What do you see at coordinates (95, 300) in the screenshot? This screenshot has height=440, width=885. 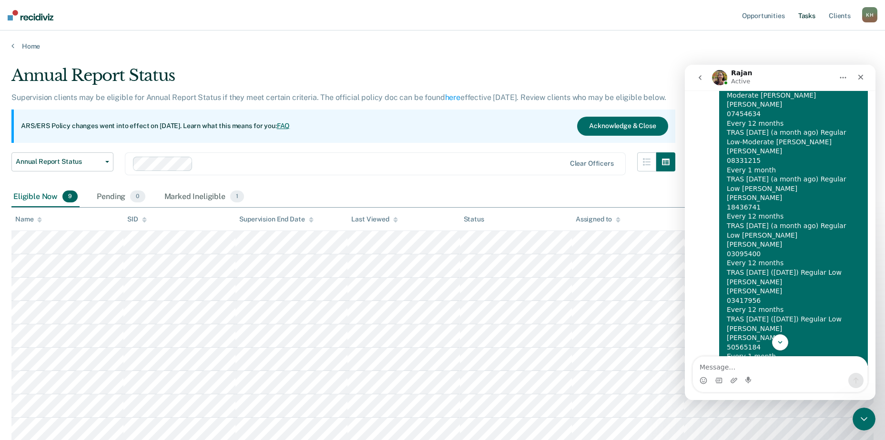 I see `textarea: Message…` at bounding box center [95, 300].